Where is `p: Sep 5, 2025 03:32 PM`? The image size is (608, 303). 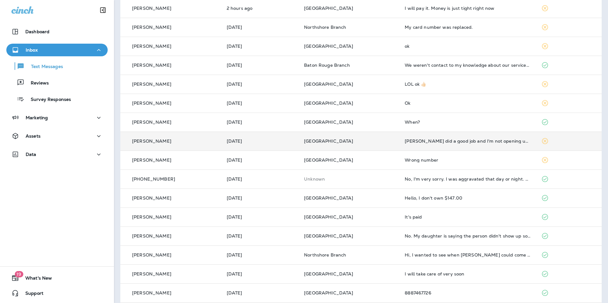
p: Sep 5, 2025 03:32 PM is located at coordinates (260, 179).